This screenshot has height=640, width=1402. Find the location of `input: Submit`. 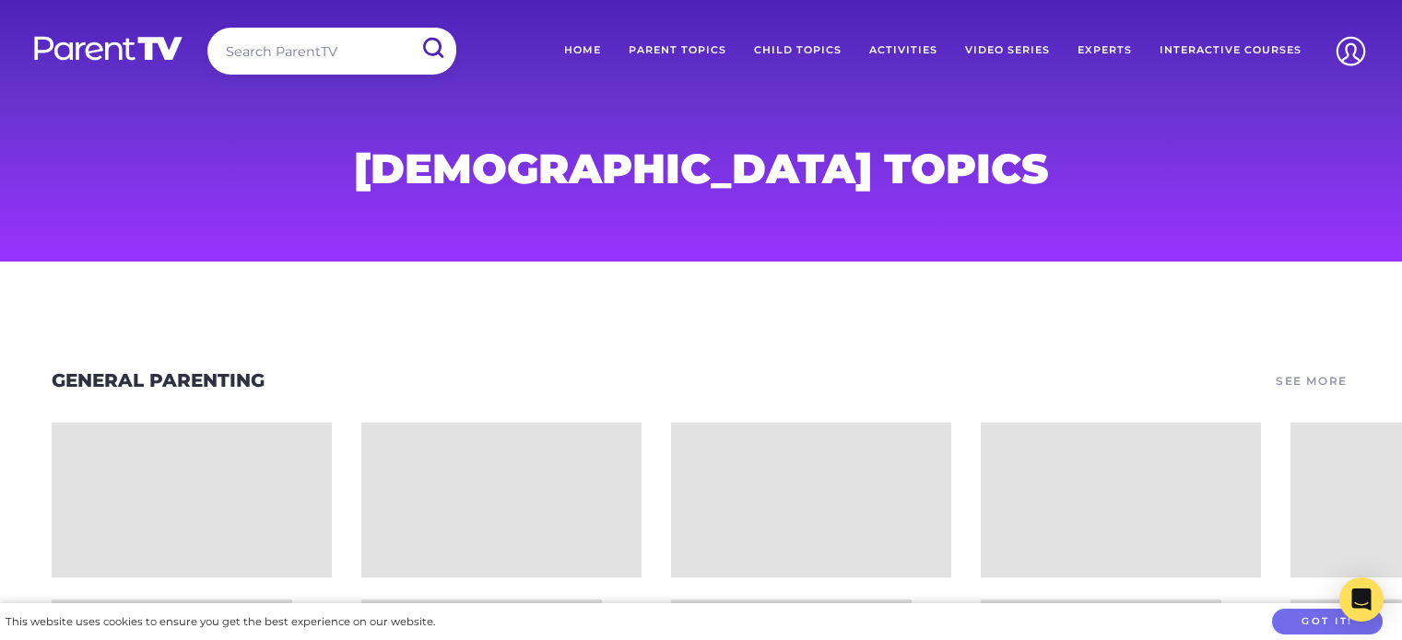

input: Submit is located at coordinates (432, 48).